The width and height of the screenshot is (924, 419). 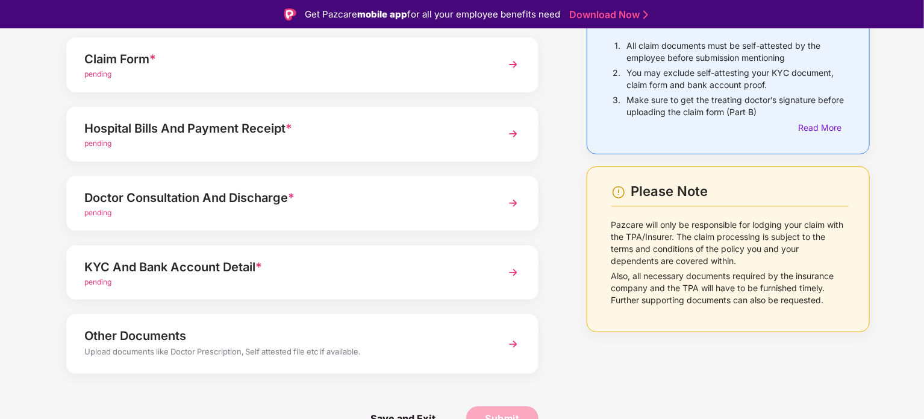 I want to click on p: Pazcare will only be responsible for lodging your claim with the TPA/Insurer. The claim processin..., so click(x=730, y=243).